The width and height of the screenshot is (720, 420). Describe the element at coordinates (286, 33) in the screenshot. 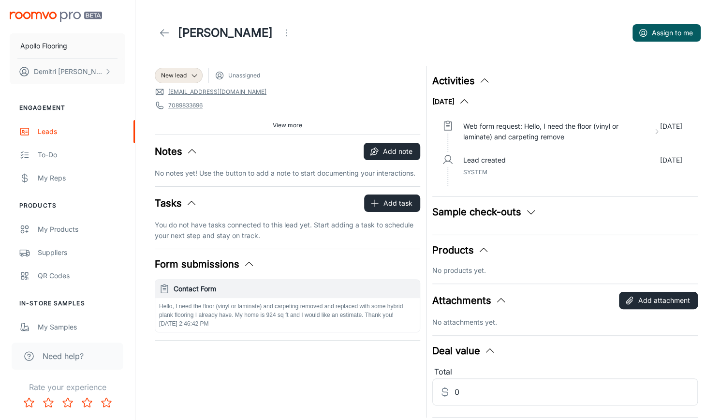

I see `button: Open menu` at that location.